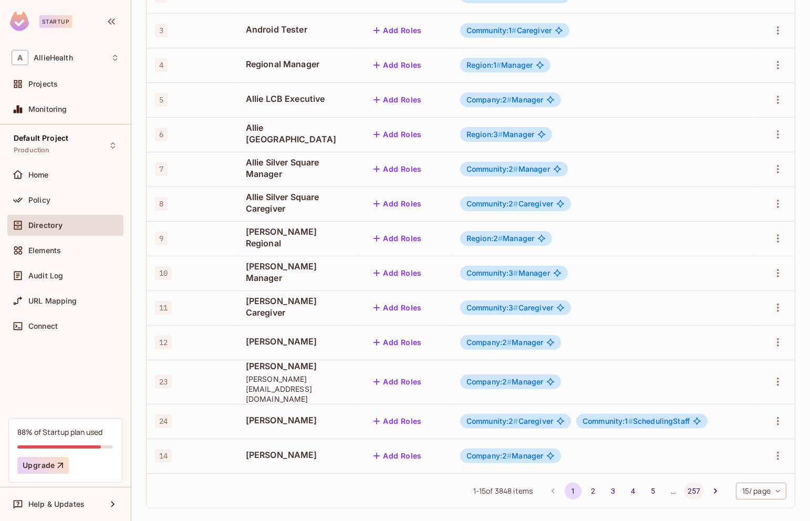 Image resolution: width=810 pixels, height=521 pixels. What do you see at coordinates (163, 343) in the screenshot?
I see `span: 12` at bounding box center [163, 343].